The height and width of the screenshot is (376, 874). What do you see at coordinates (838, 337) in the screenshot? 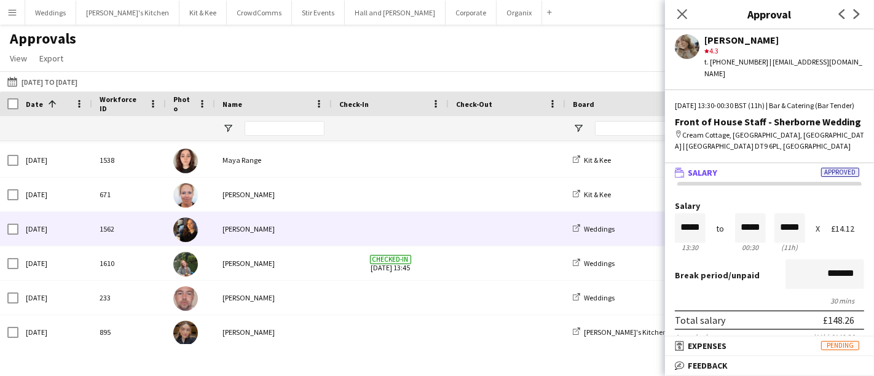
I see `div: (11h) £148.26` at bounding box center [838, 337].